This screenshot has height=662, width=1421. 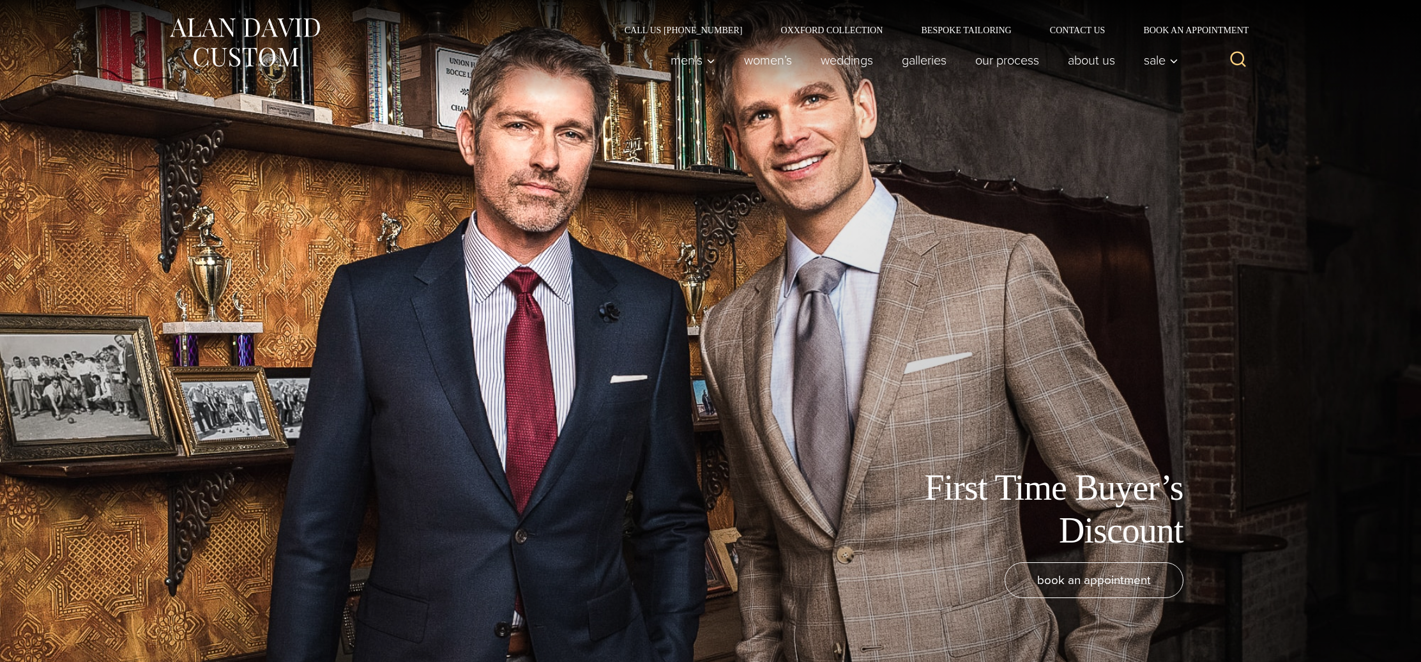 What do you see at coordinates (923, 60) in the screenshot?
I see `a: Galleries` at bounding box center [923, 60].